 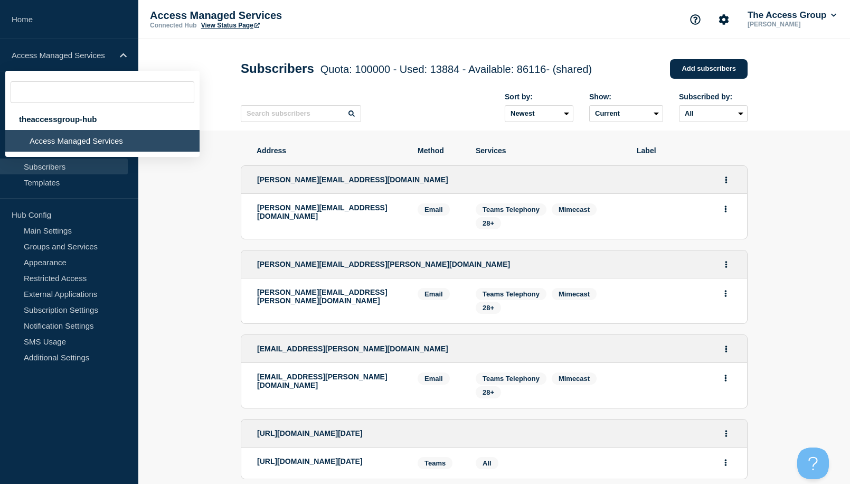 What do you see at coordinates (539, 114) in the screenshot?
I see `select: Sort by` at bounding box center [539, 114].